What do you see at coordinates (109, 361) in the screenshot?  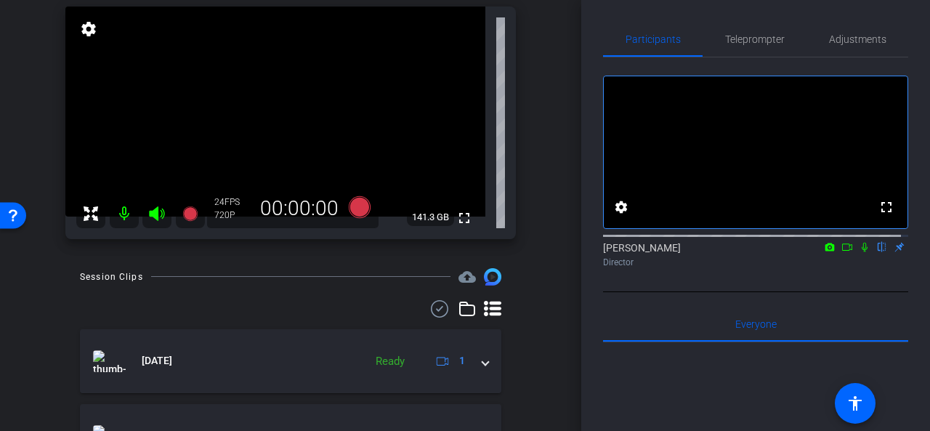 I see `img: thumb-nail` at bounding box center [109, 361].